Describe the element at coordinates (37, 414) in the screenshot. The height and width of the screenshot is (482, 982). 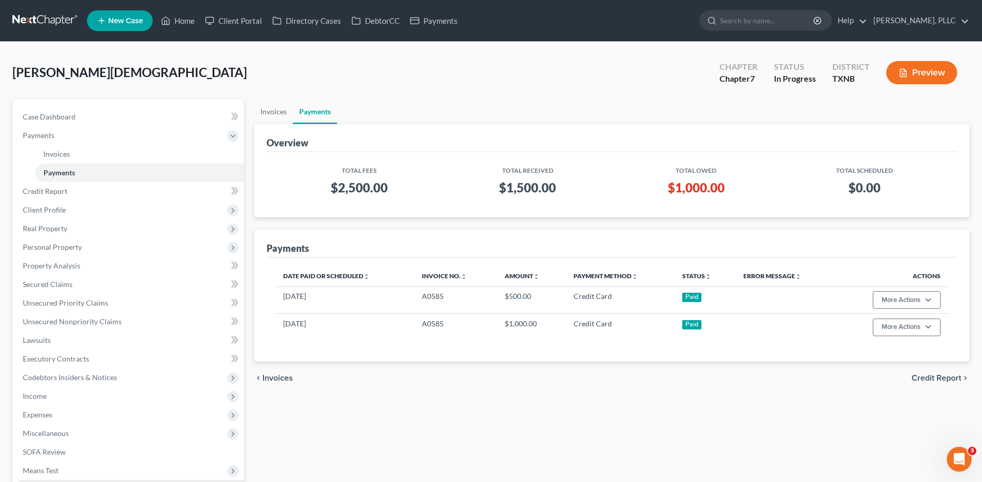
I see `span: Expenses` at that location.